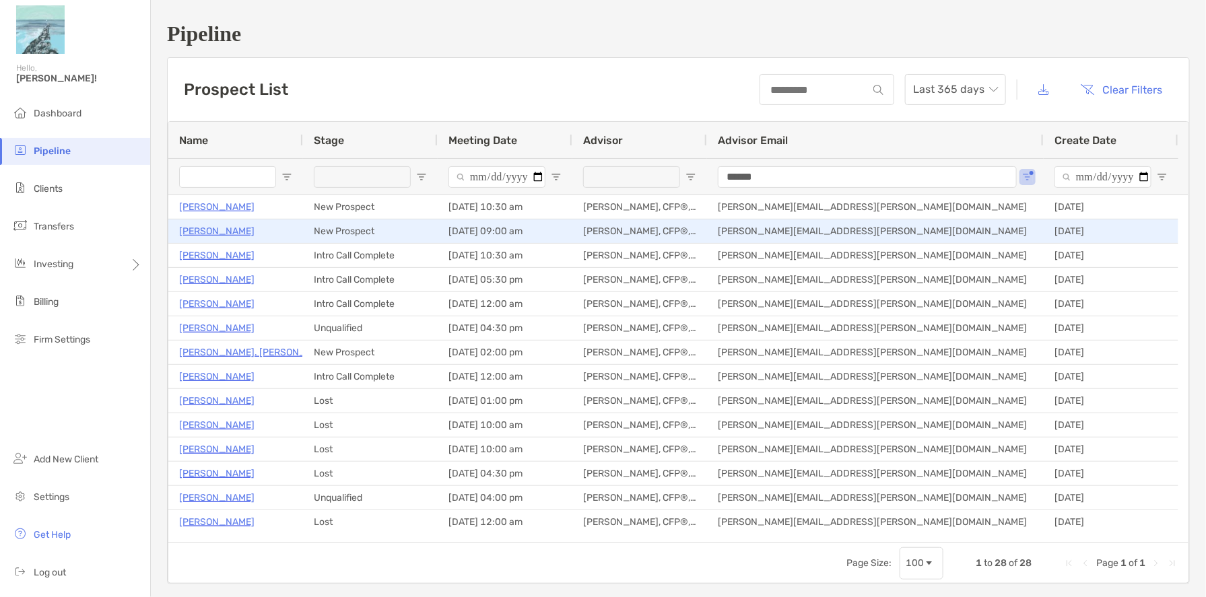  Describe the element at coordinates (753, 140) in the screenshot. I see `span: Advisor Email` at that location.